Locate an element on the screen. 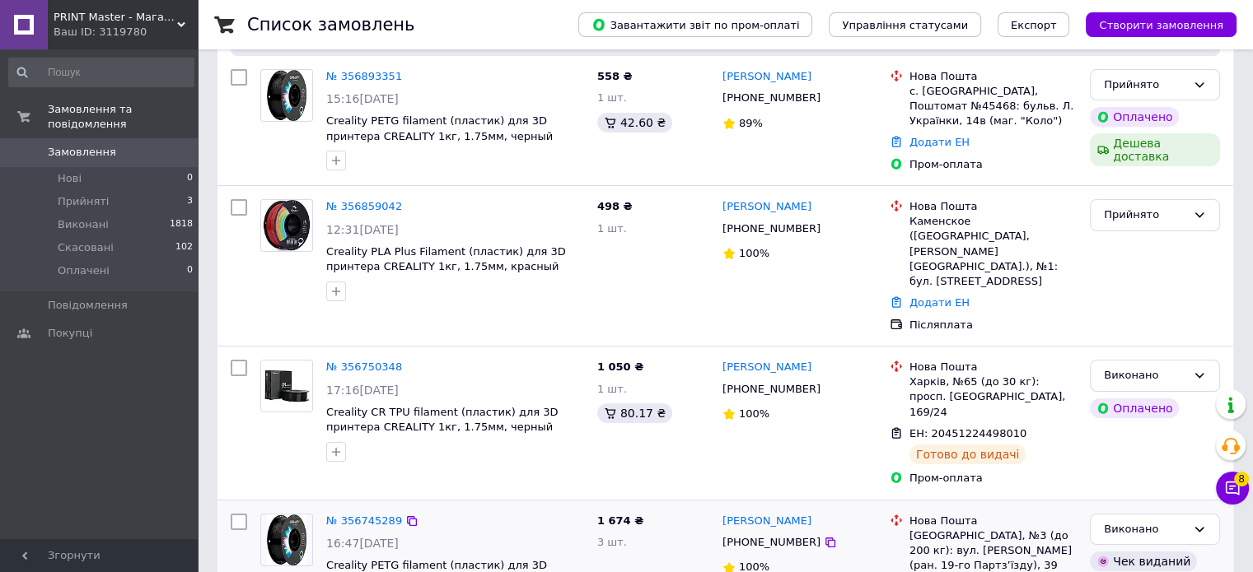 The image size is (1253, 572). div: Ваш ID: 3119780 is located at coordinates (125, 32).